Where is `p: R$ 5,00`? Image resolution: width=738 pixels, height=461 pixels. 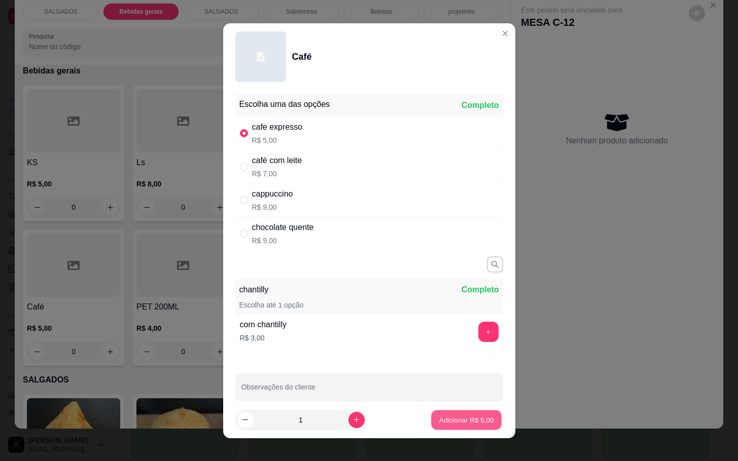 p: R$ 5,00 is located at coordinates (277, 140).